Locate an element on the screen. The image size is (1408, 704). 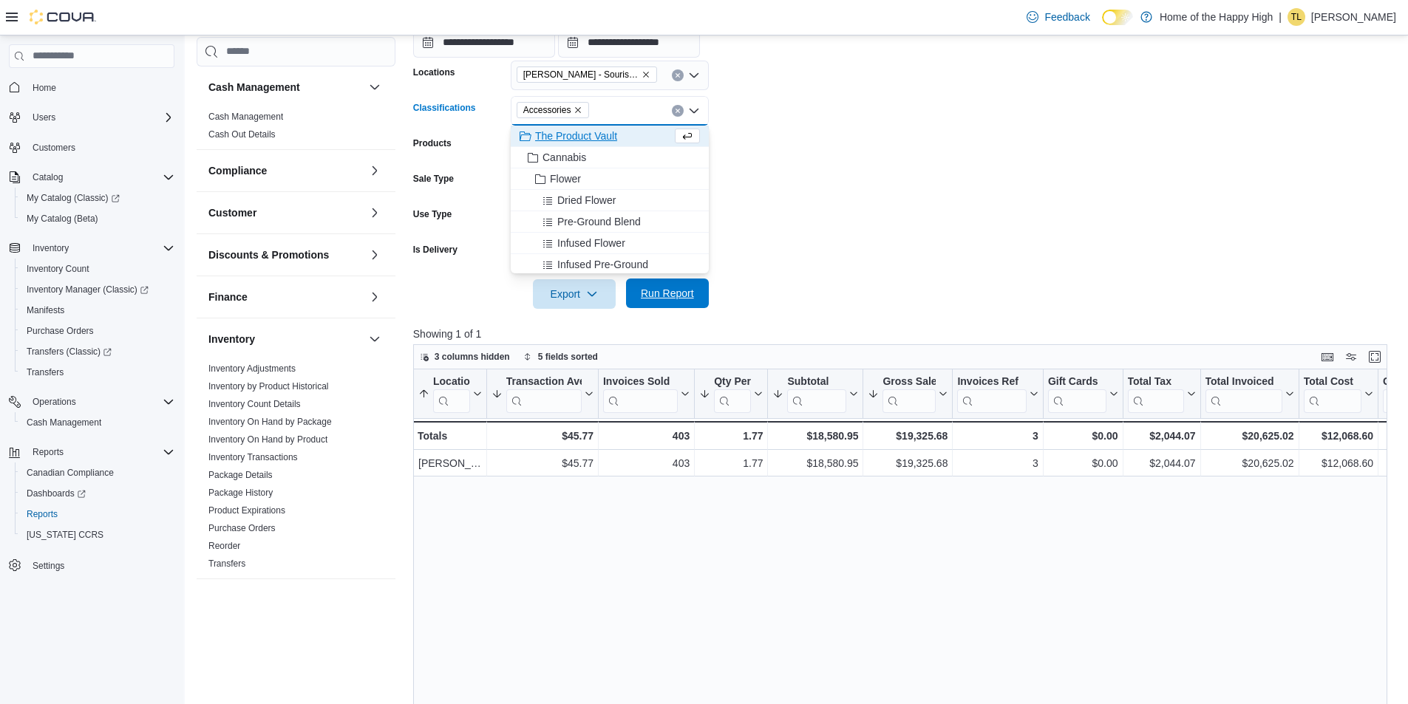
button: Run Report is located at coordinates (667, 293).